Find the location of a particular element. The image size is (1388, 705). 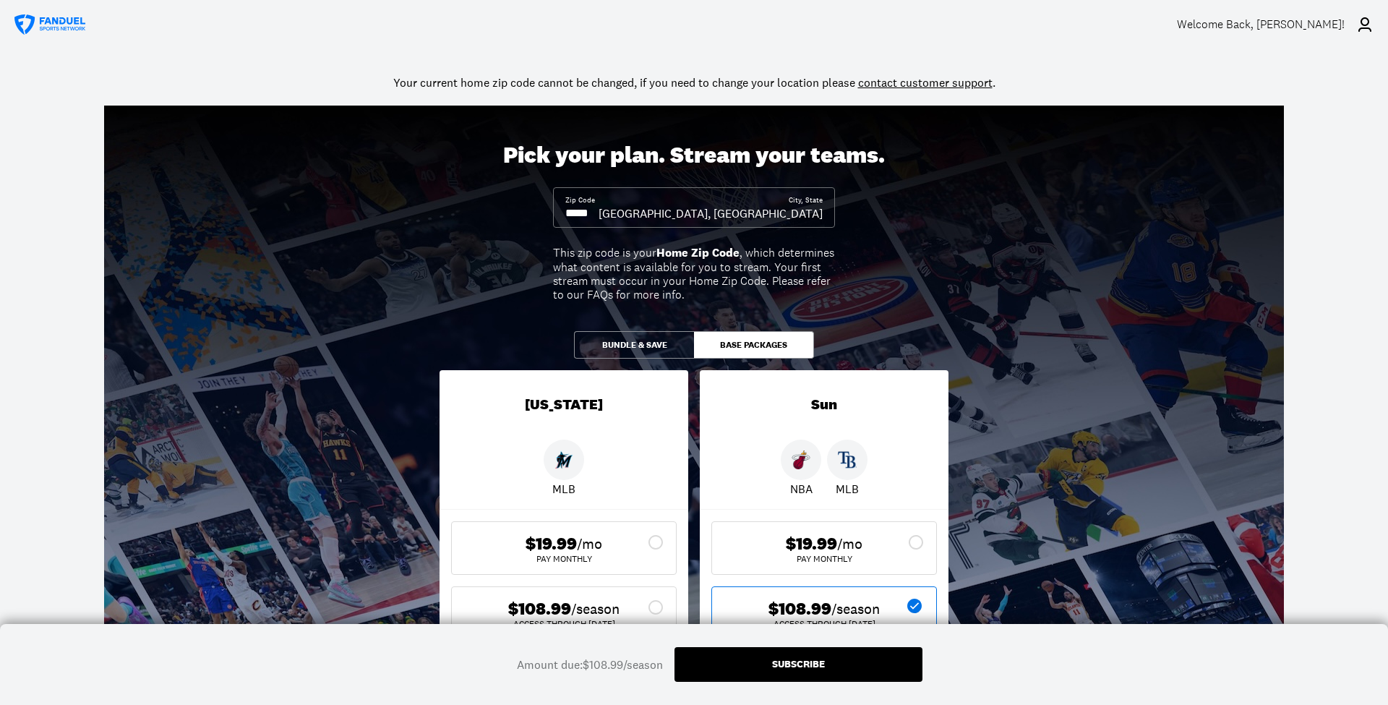

div: This zip code is your , which determines what content is available for you to stream. Your first ... is located at coordinates (694, 273).